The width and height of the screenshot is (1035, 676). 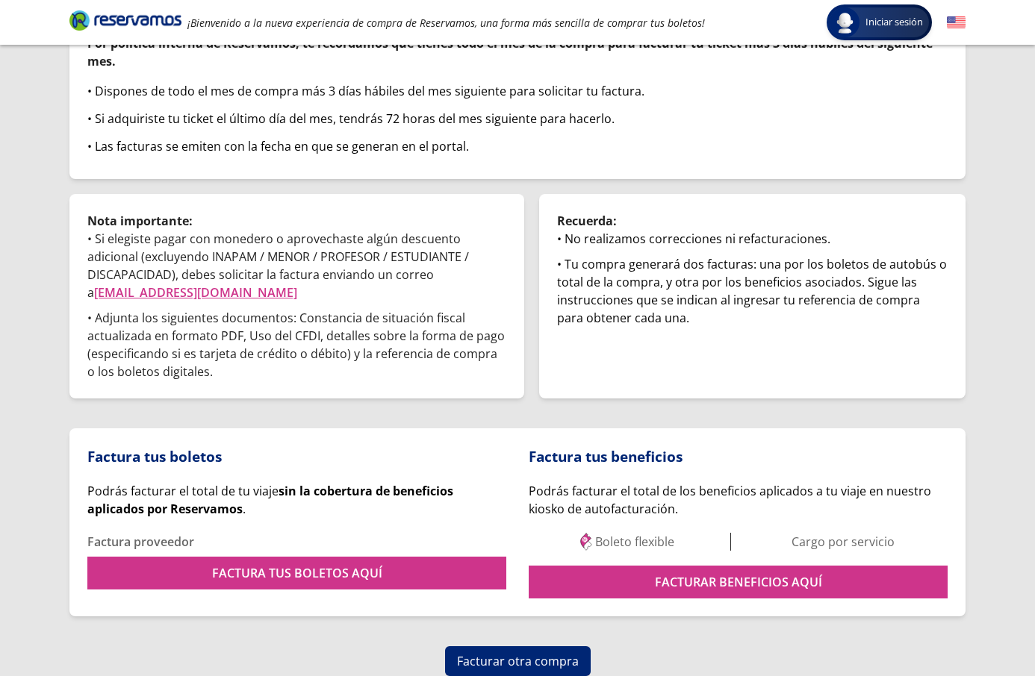 What do you see at coordinates (752, 291) in the screenshot?
I see `div: • Tu compra generará dos facturas: una por los boletos de autobús o total de la compra, y otra po...` at bounding box center [752, 291].